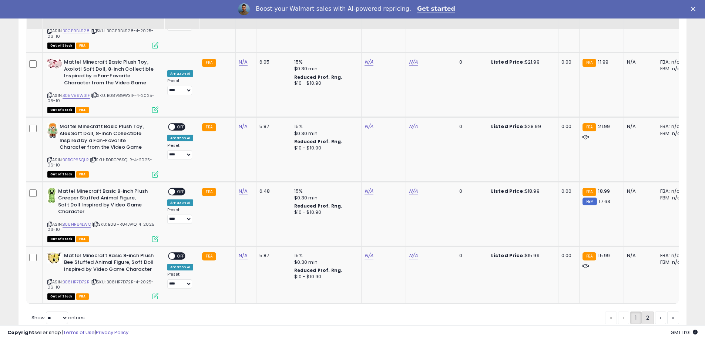 This screenshot has height=340, width=705. Describe the element at coordinates (100, 163) in the screenshot. I see `span: | SKU: B0BCP6SQLR-4-2025-06-10` at that location.